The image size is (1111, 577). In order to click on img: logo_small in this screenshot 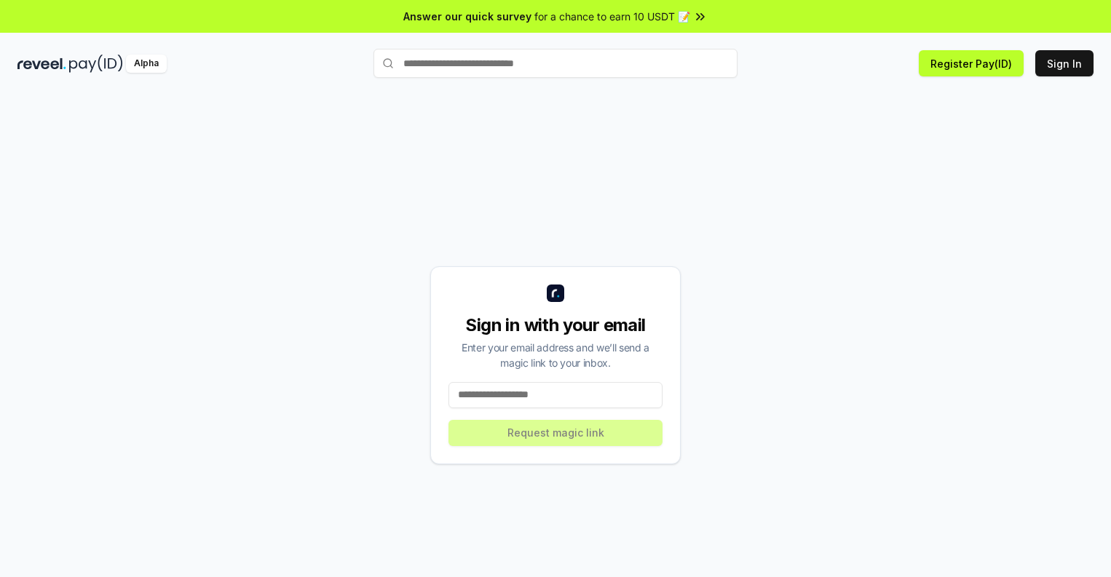, I will do `click(555, 293)`.